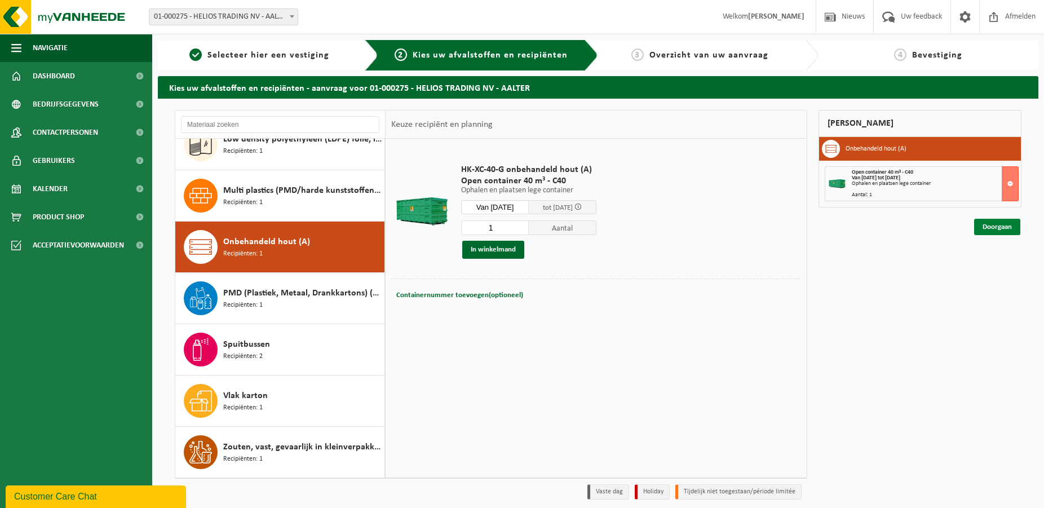  Describe the element at coordinates (529, 170) in the screenshot. I see `span: HK-XC-40-G onbehandeld hout (A)` at that location.